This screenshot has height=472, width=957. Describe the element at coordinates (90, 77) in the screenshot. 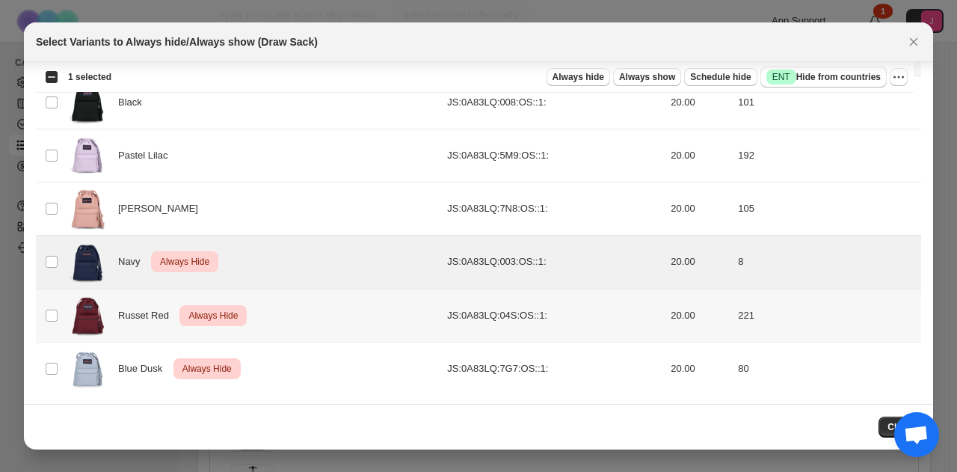

I see `span: 1 selected` at that location.